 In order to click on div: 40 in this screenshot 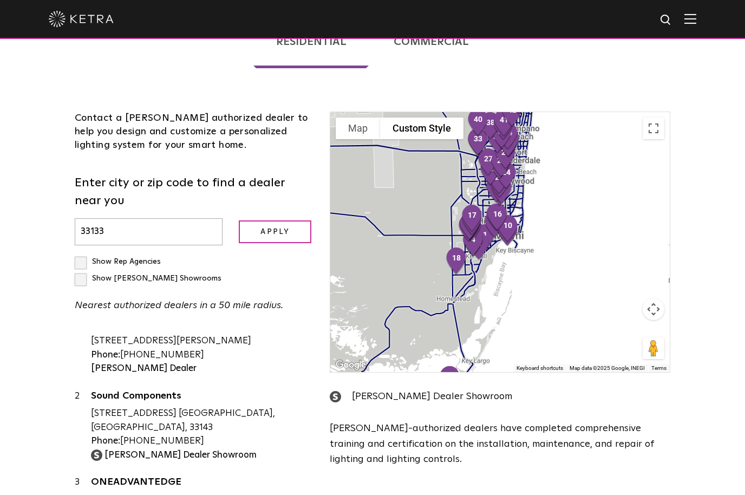, I will do `click(478, 123)`.